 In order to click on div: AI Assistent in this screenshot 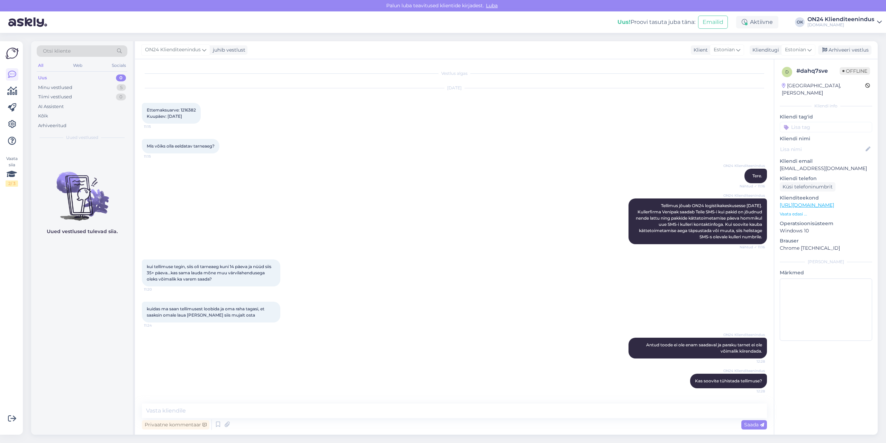, I will do `click(51, 107)`.